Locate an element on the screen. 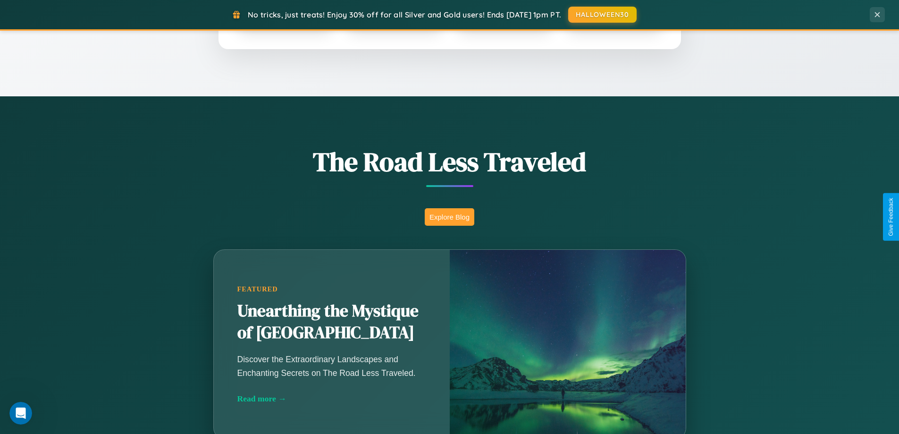  button: Explore Blog is located at coordinates (449, 217).